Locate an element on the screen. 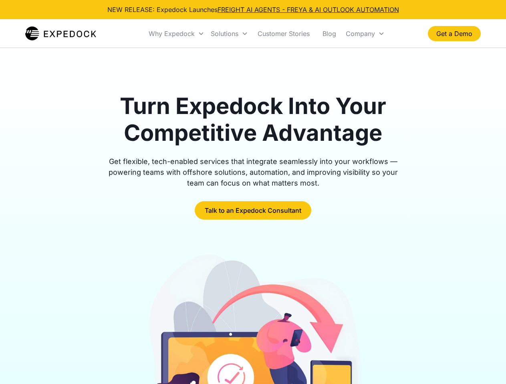 The height and width of the screenshot is (384, 506). div: Get flexible, tech-enabled services that integrate seamlessly into your workflows — powering team... is located at coordinates (253, 172).